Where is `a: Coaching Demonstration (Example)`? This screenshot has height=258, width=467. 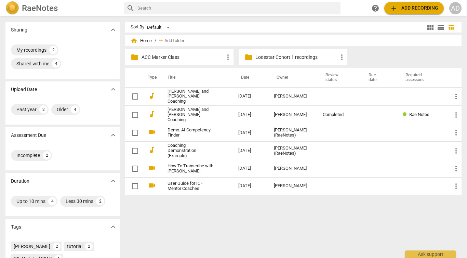
a: Coaching Demonstration (Example) is located at coordinates (190, 150).